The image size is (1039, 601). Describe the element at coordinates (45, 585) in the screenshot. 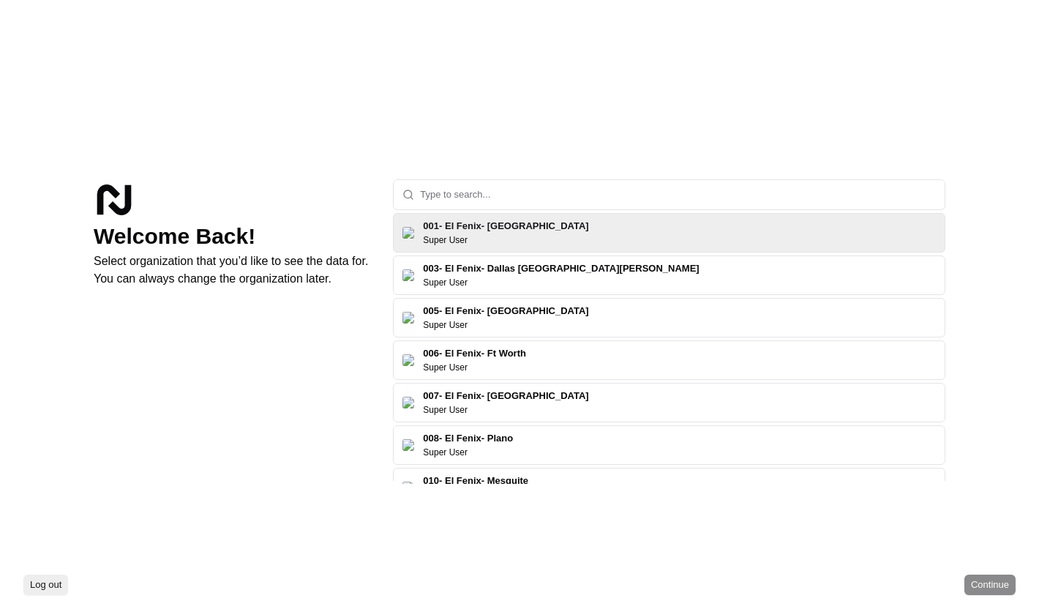

I see `button: Log out` at that location.